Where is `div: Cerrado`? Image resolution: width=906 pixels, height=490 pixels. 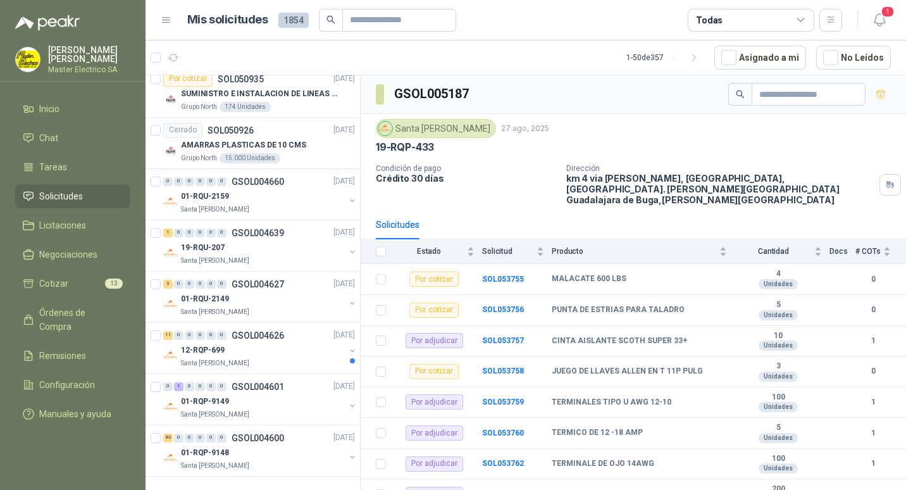
div: Cerrado is located at coordinates (183, 130).